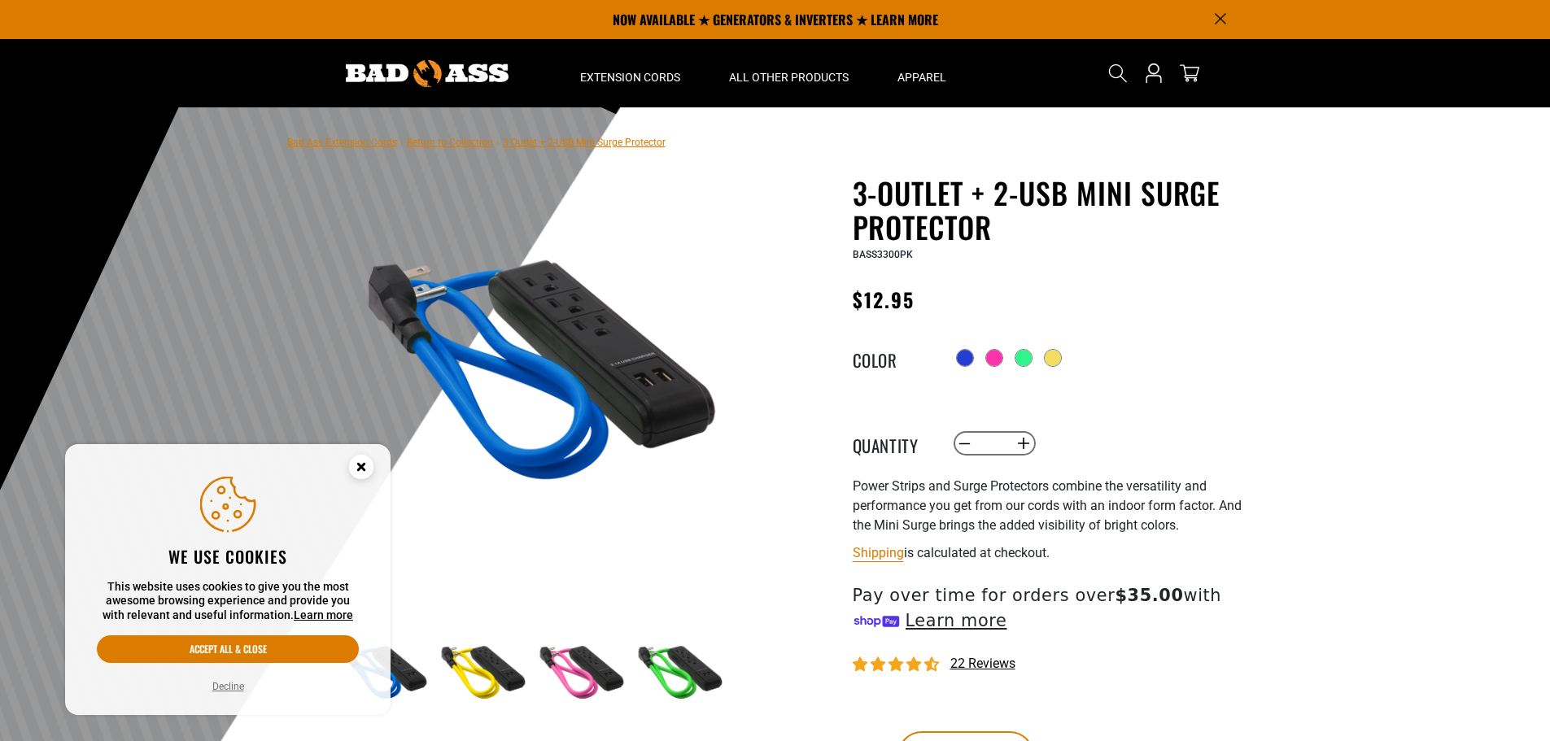 The height and width of the screenshot is (741, 1550). Describe the element at coordinates (1052, 506) in the screenshot. I see `p: Power Strips and Surge Protectors combine the versatility and performance you get from our cords ...` at that location.